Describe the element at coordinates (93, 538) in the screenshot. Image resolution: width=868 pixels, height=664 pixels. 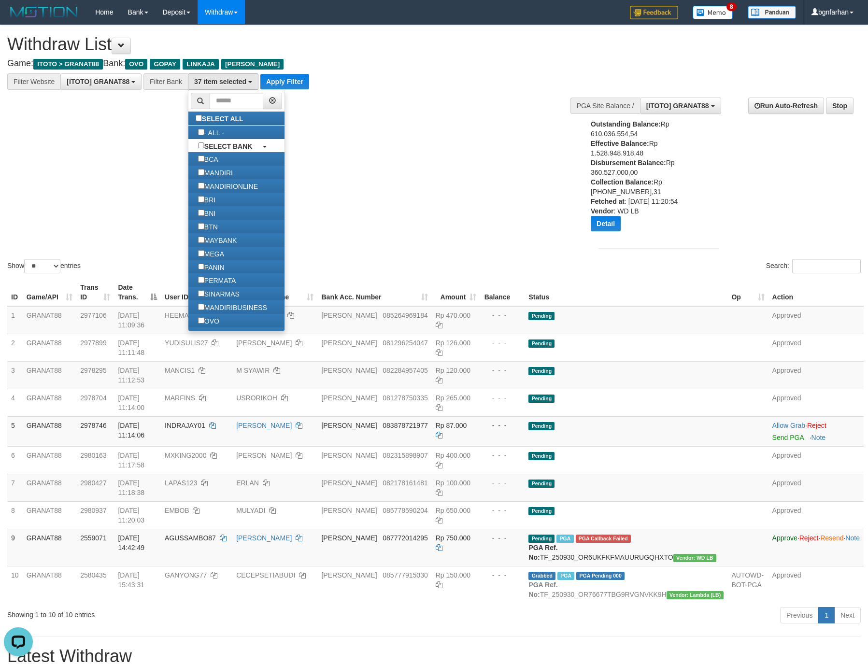
I see `span: 2559071` at that location.